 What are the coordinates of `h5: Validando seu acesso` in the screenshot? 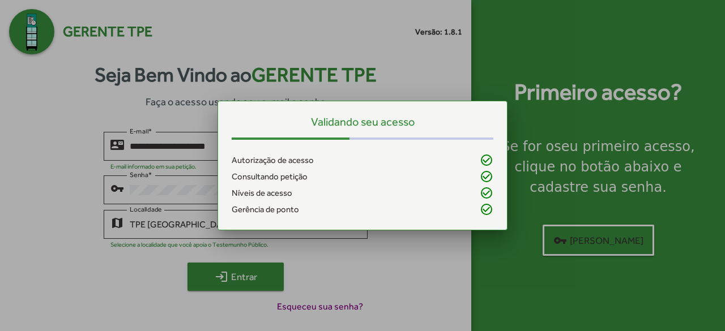 It's located at (362, 122).